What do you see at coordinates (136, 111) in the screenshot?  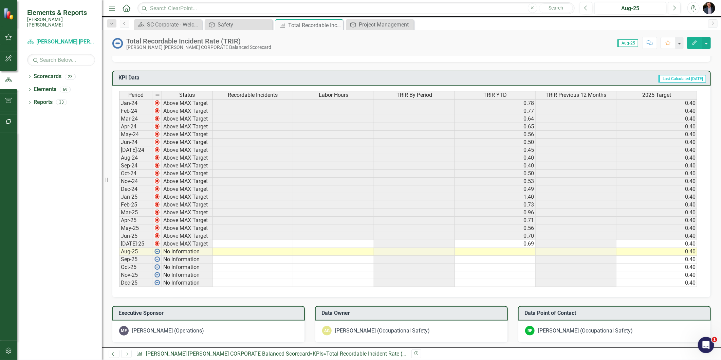 I see `td: Feb-24` at bounding box center [136, 111].